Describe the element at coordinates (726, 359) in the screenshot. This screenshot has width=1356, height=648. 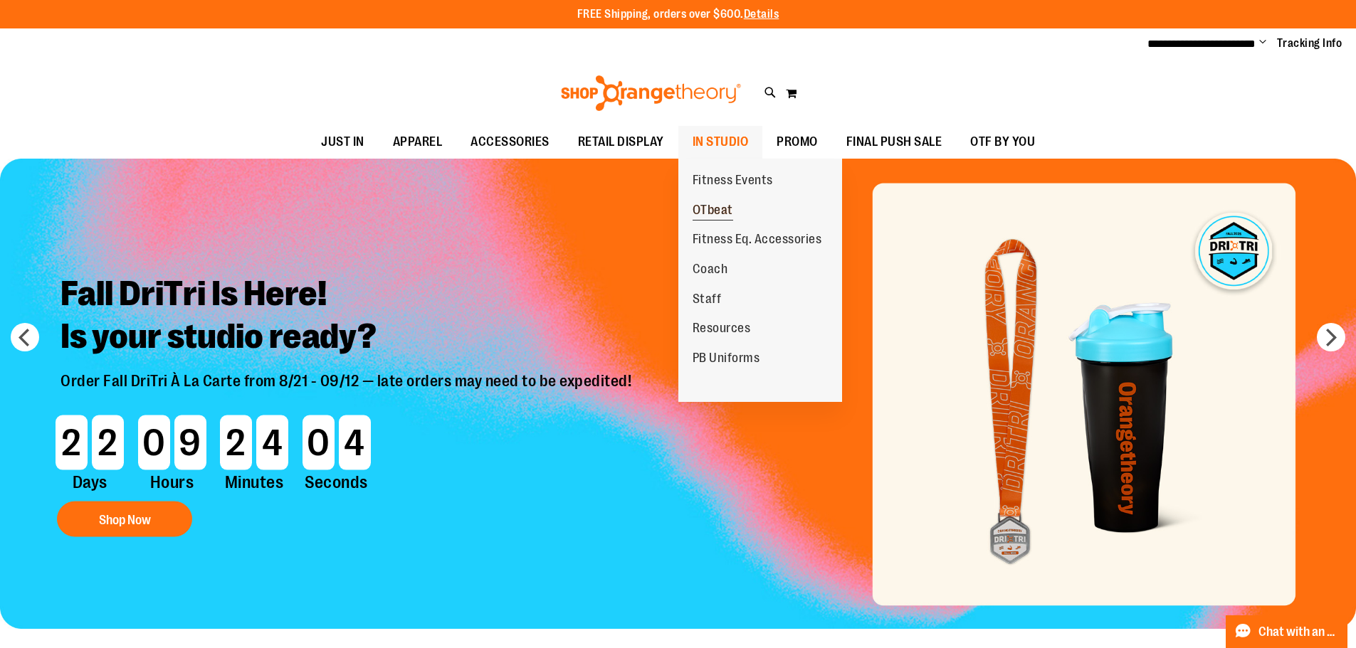
I see `span: PB Uniforms` at that location.